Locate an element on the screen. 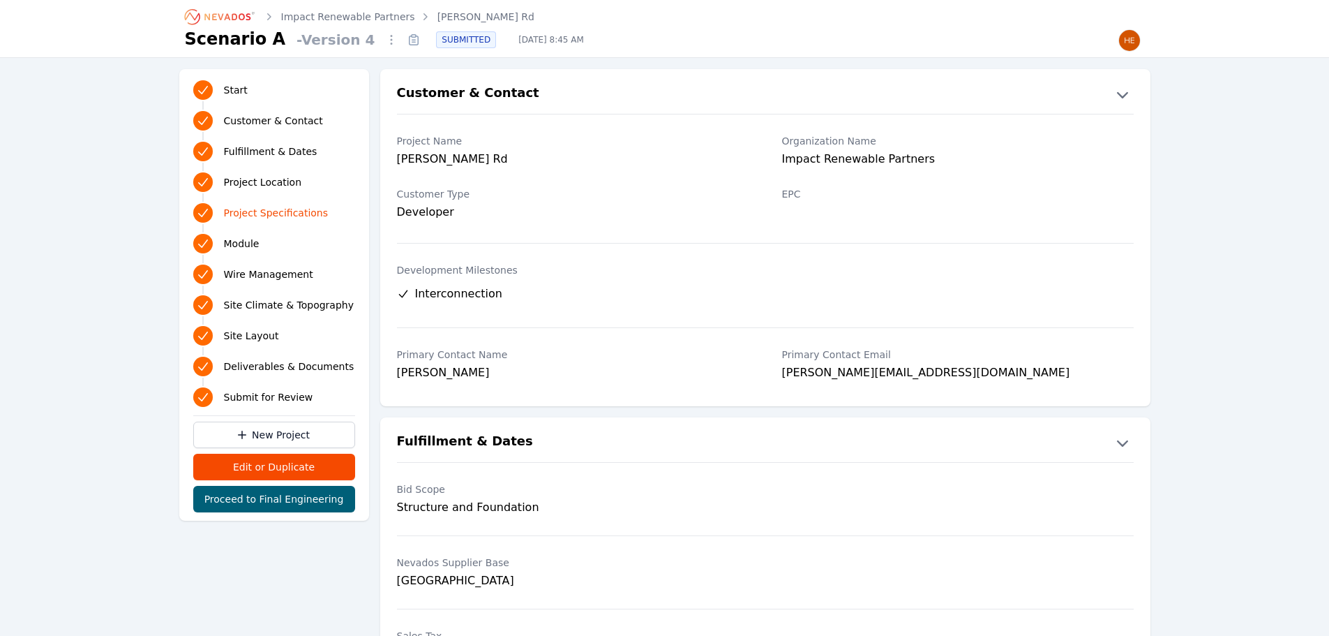 The height and width of the screenshot is (636, 1329). span: Interconnection is located at coordinates (458, 294).